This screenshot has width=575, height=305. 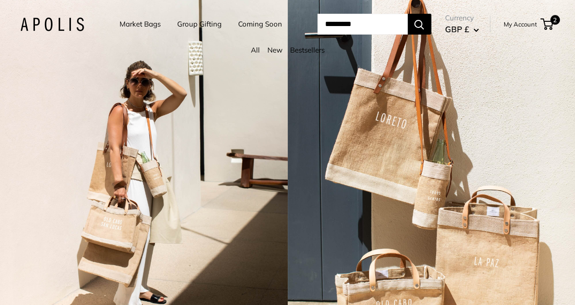 What do you see at coordinates (548, 24) in the screenshot?
I see `a: 2` at bounding box center [548, 24].